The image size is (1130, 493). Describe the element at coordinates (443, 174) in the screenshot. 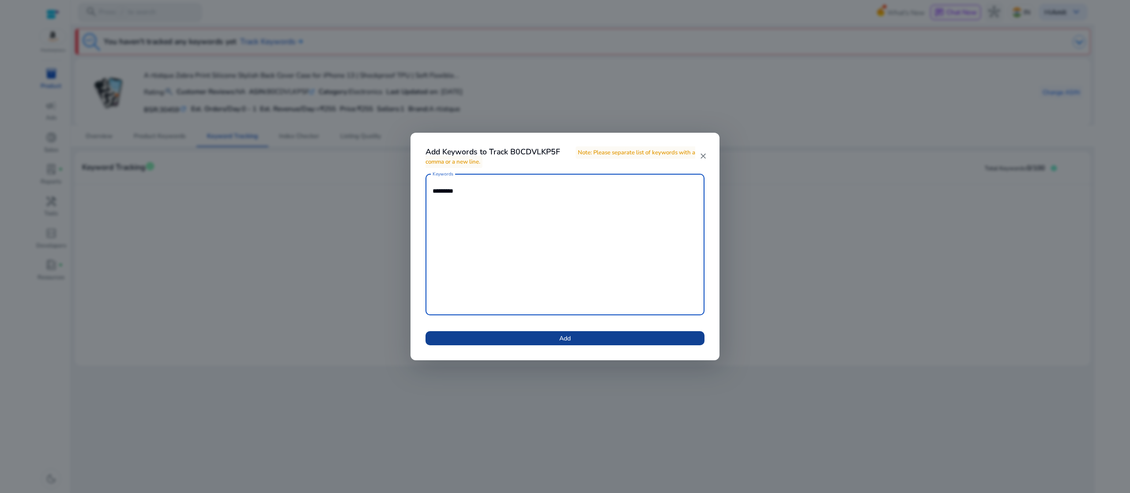

I see `mat-label: Keywords` at that location.